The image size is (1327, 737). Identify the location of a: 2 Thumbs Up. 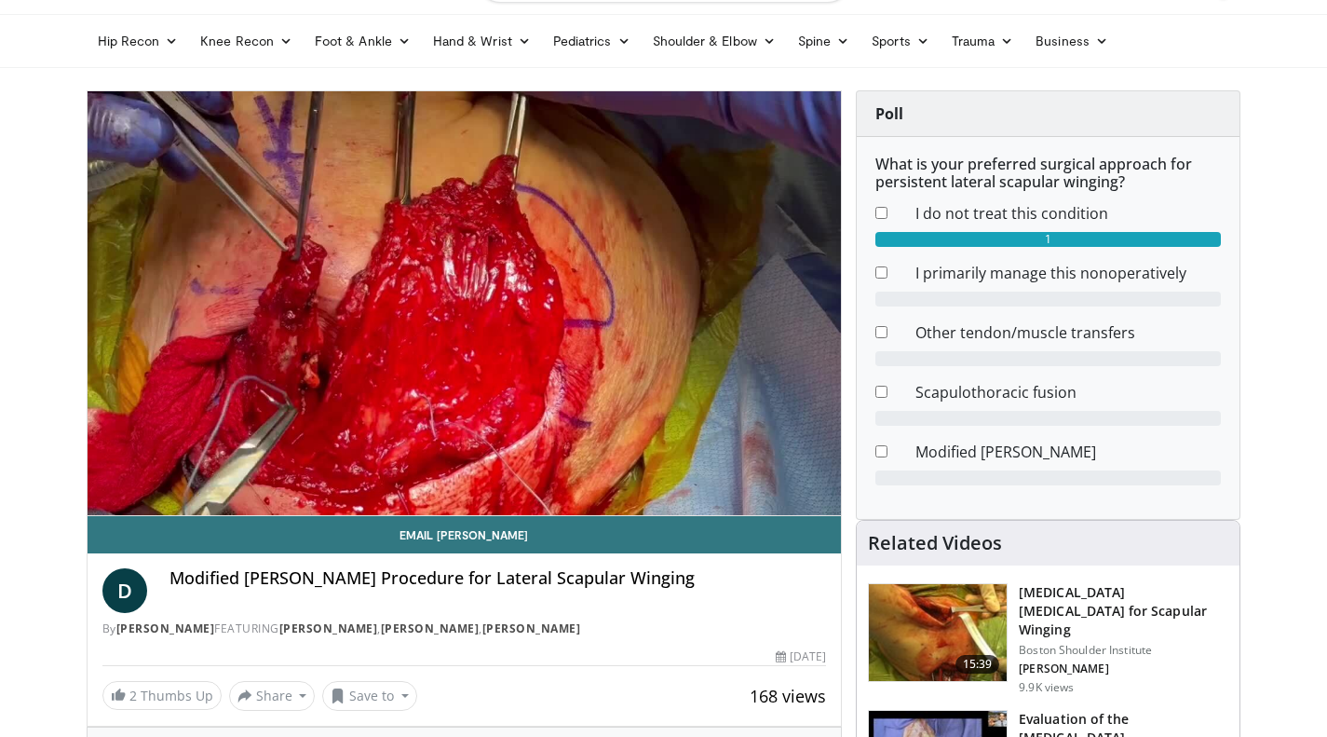
(162, 695).